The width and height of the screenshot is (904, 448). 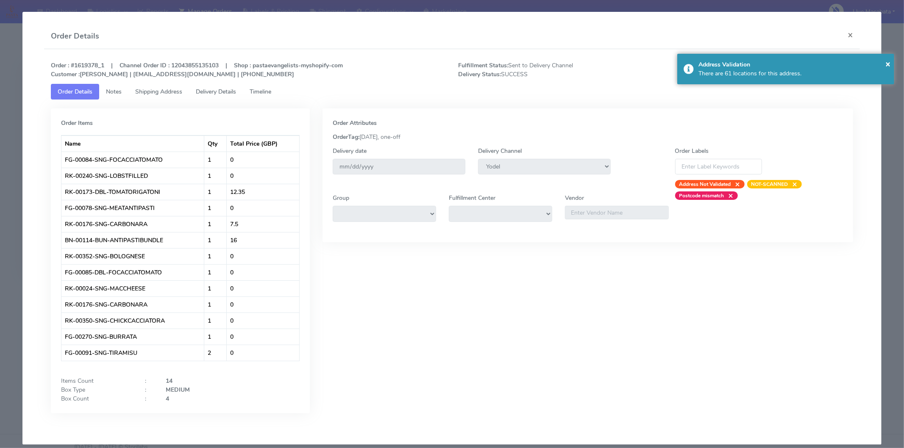 I want to click on strong: Delivery Status:, so click(x=479, y=74).